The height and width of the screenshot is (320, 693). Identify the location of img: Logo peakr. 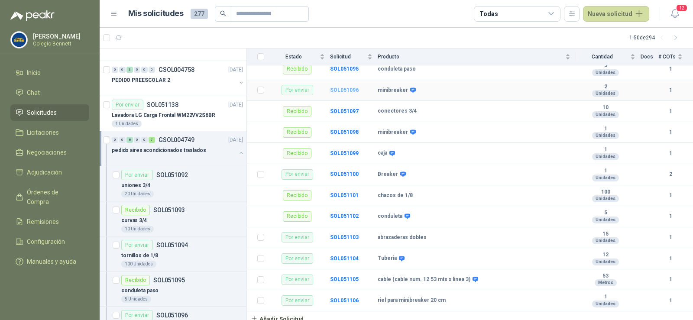
(32, 16).